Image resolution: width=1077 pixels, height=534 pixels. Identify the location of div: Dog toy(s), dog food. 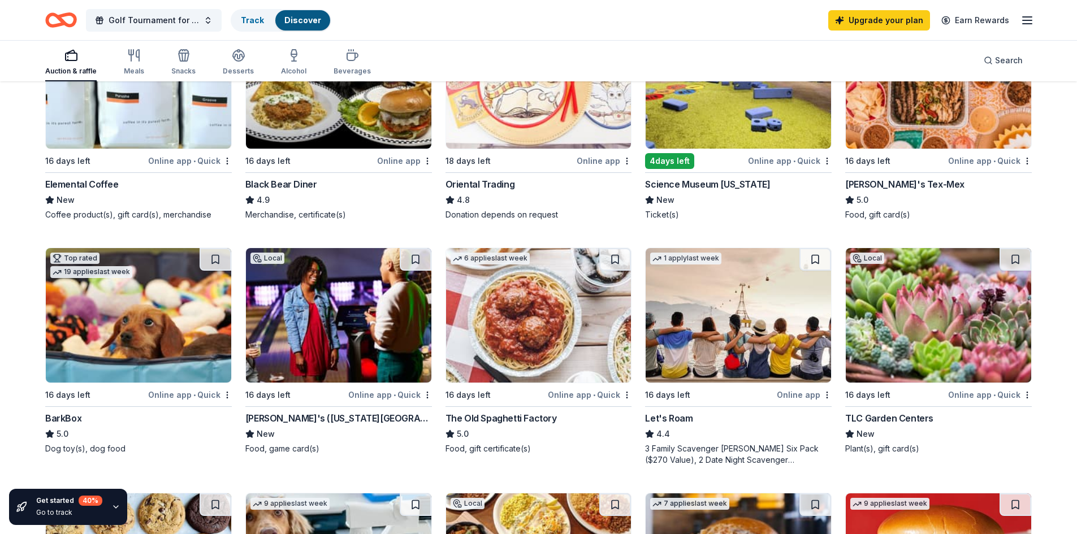
(139, 449).